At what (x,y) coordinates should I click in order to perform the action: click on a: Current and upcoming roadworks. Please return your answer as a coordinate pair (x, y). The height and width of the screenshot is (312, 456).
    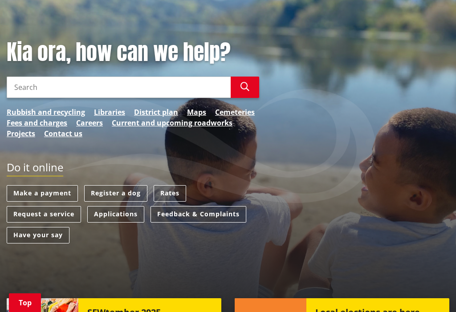
    Looking at the image, I should click on (172, 123).